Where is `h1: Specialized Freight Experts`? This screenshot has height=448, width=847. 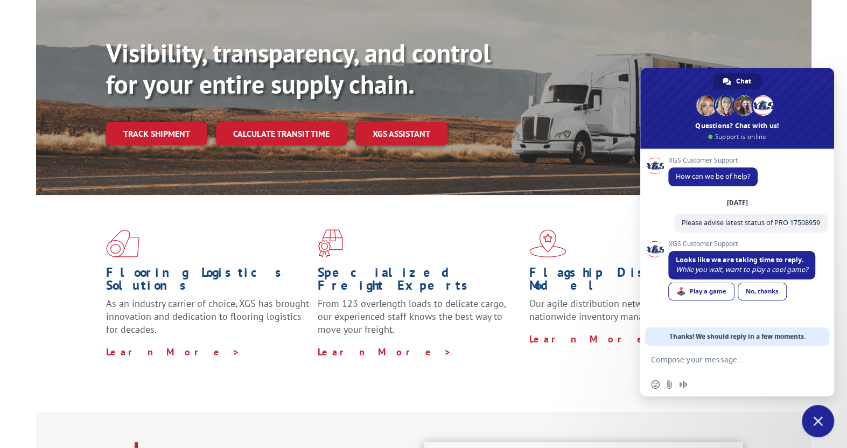
h1: Specialized Freight Experts is located at coordinates (420, 282).